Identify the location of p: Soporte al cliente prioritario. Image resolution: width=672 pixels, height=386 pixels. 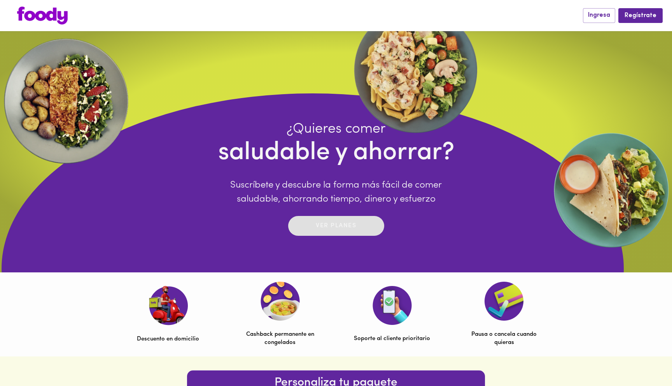
(392, 338).